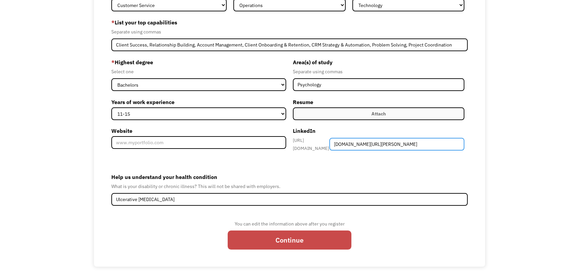 This screenshot has height=277, width=579. Describe the element at coordinates (199, 72) in the screenshot. I see `div: Select one` at that location.